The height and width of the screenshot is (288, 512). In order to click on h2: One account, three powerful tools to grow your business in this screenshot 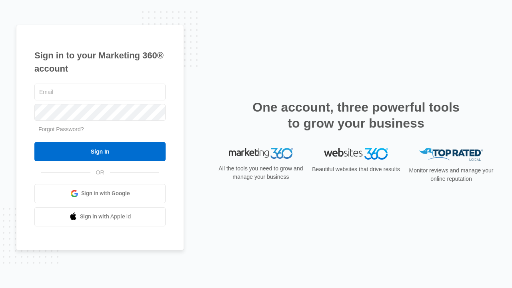, I will do `click(356, 115)`.